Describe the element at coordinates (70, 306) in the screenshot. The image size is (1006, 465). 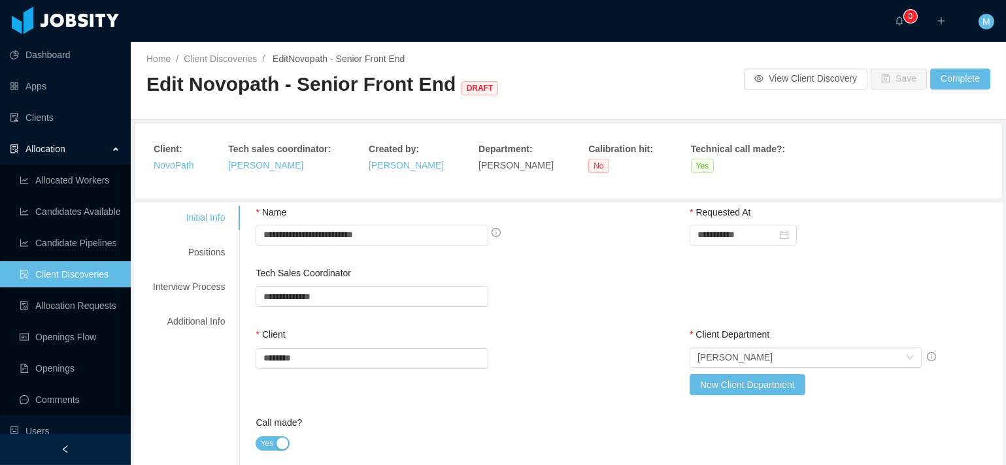
I see `a: icon: file-doneAllocation Requests` at that location.